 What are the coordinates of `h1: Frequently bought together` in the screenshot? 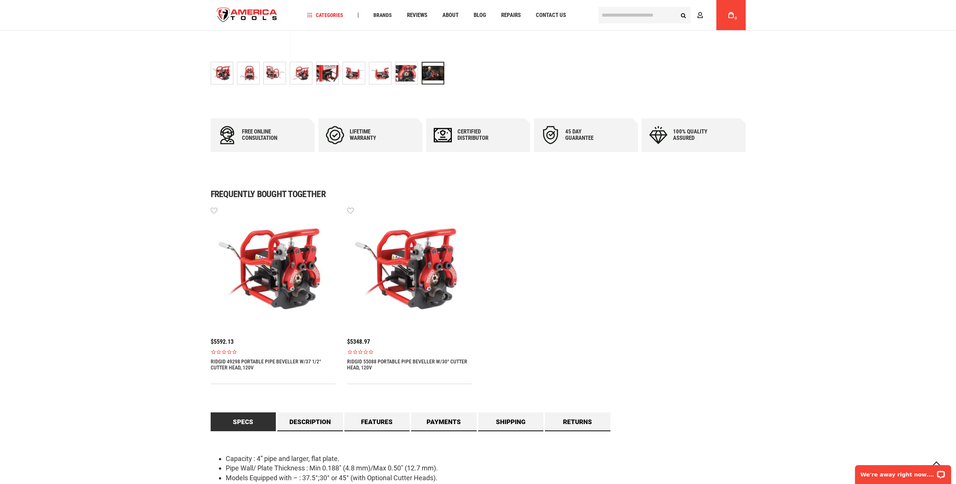 It's located at (478, 194).